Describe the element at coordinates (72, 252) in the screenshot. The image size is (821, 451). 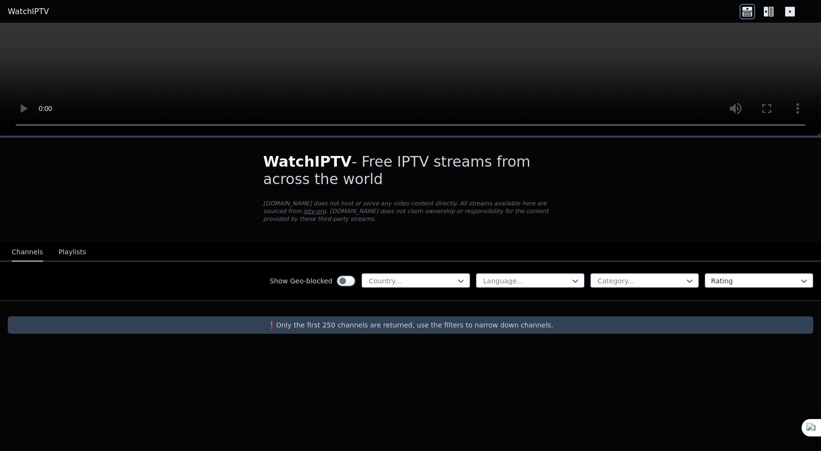
I see `button: Playlists` at that location.